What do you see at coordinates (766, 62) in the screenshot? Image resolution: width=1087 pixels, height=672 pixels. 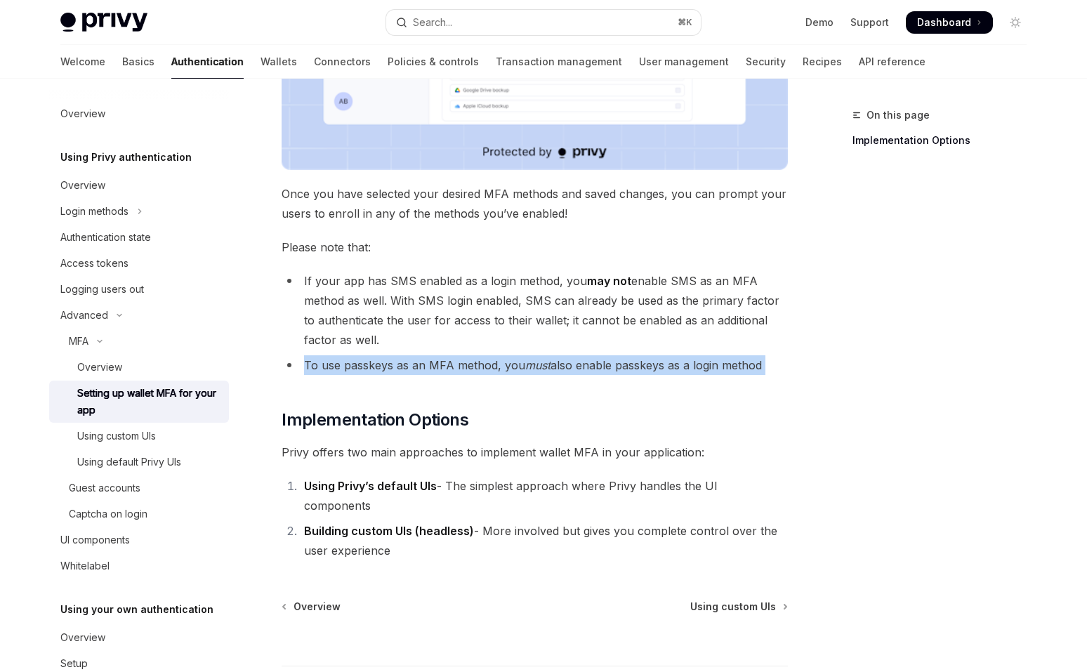 I see `a: Security` at bounding box center [766, 62].